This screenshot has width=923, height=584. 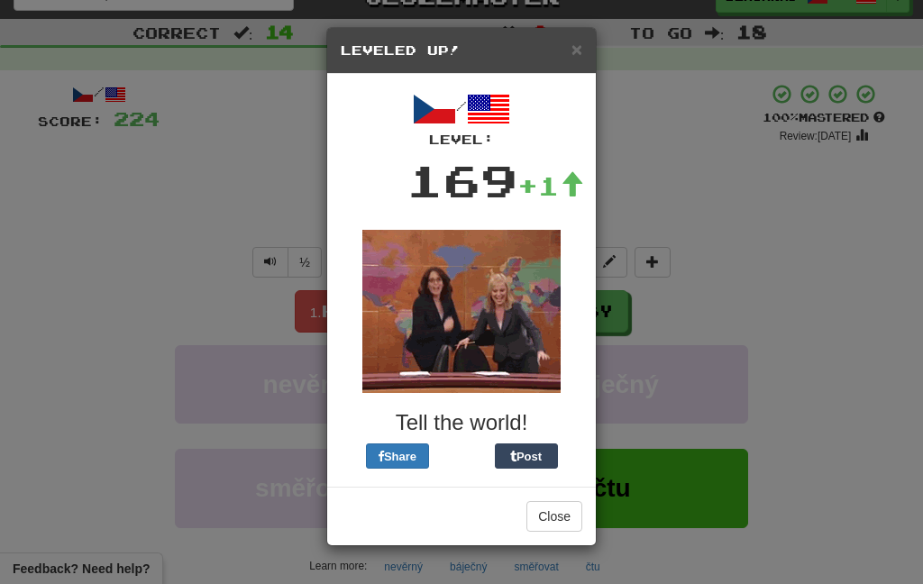 I want to click on div: Level:, so click(x=462, y=140).